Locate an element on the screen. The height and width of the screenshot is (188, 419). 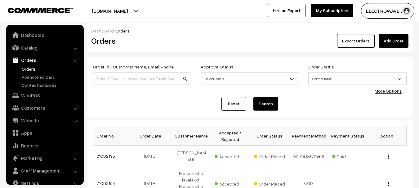
a: #OD2195 is located at coordinates (106, 156).